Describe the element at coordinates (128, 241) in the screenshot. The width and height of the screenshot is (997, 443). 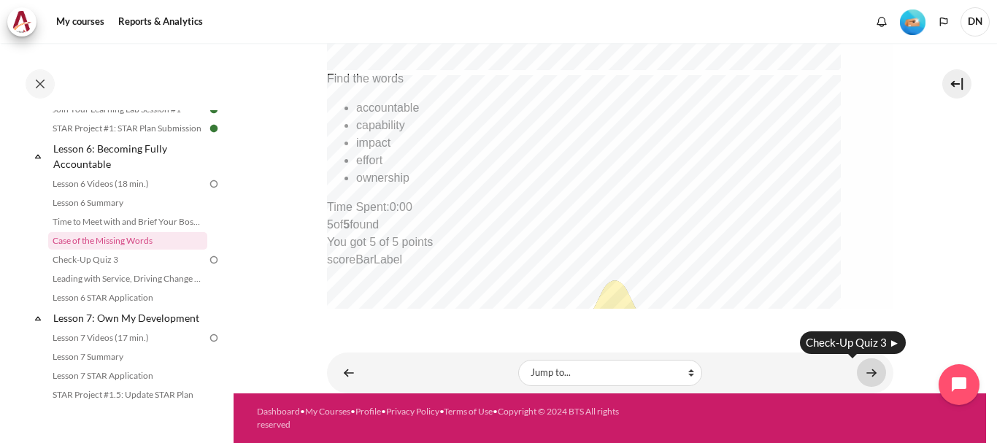
I see `a: Case of the Missing Words` at that location.